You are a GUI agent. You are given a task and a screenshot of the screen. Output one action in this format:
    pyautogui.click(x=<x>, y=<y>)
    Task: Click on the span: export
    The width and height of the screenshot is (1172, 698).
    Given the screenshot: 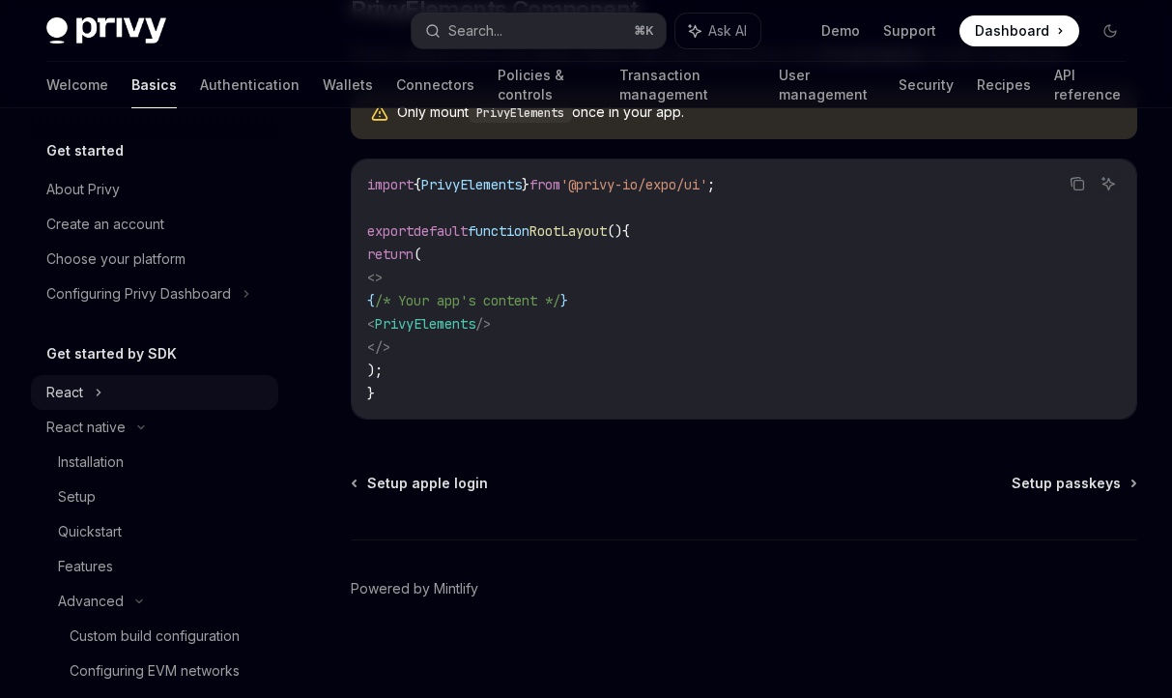 What is the action you would take?
    pyautogui.click(x=390, y=231)
    